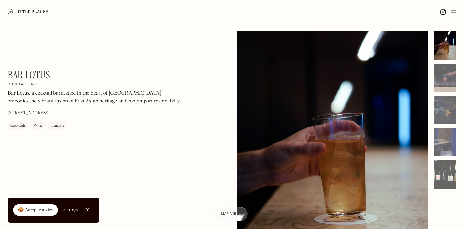 The image size is (464, 229). What do you see at coordinates (35, 210) in the screenshot?
I see `div: 🍪 Accept cookies` at bounding box center [35, 210].